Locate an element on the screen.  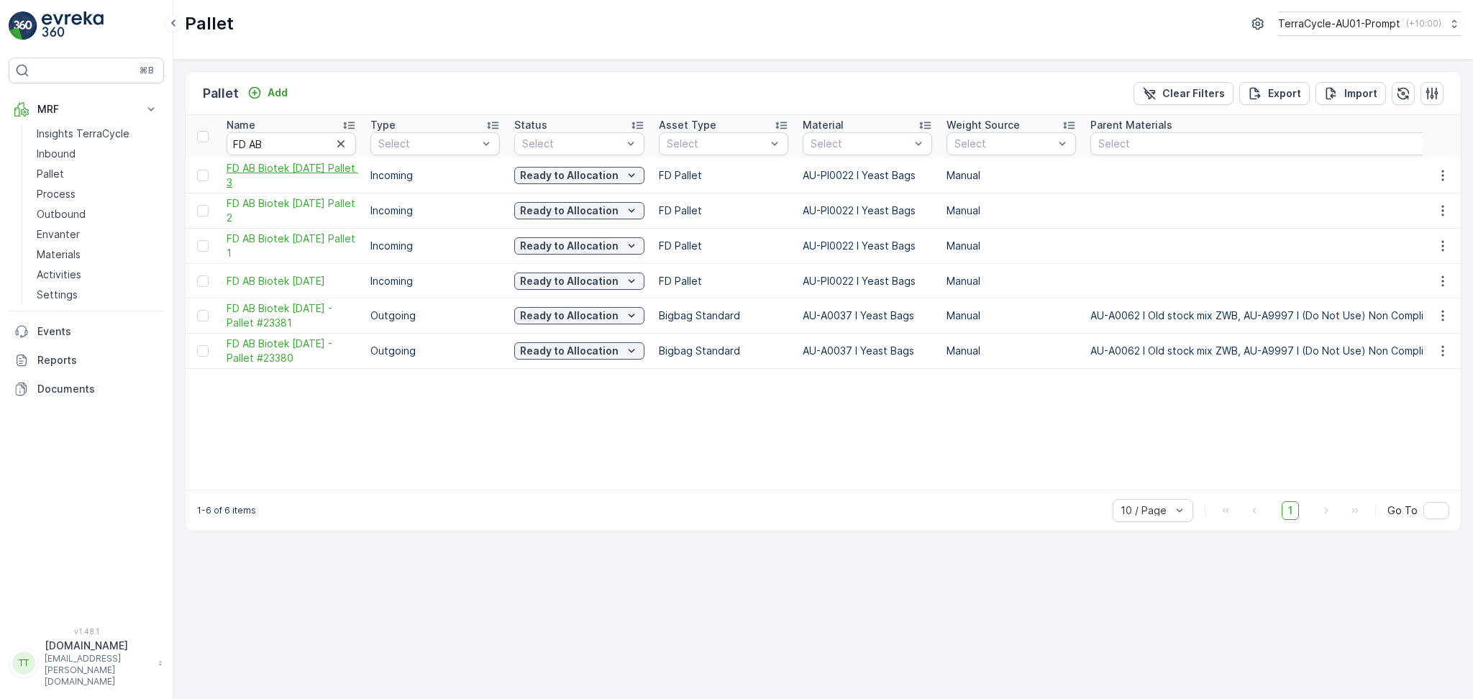
a: Insights TerraCycle is located at coordinates (97, 134).